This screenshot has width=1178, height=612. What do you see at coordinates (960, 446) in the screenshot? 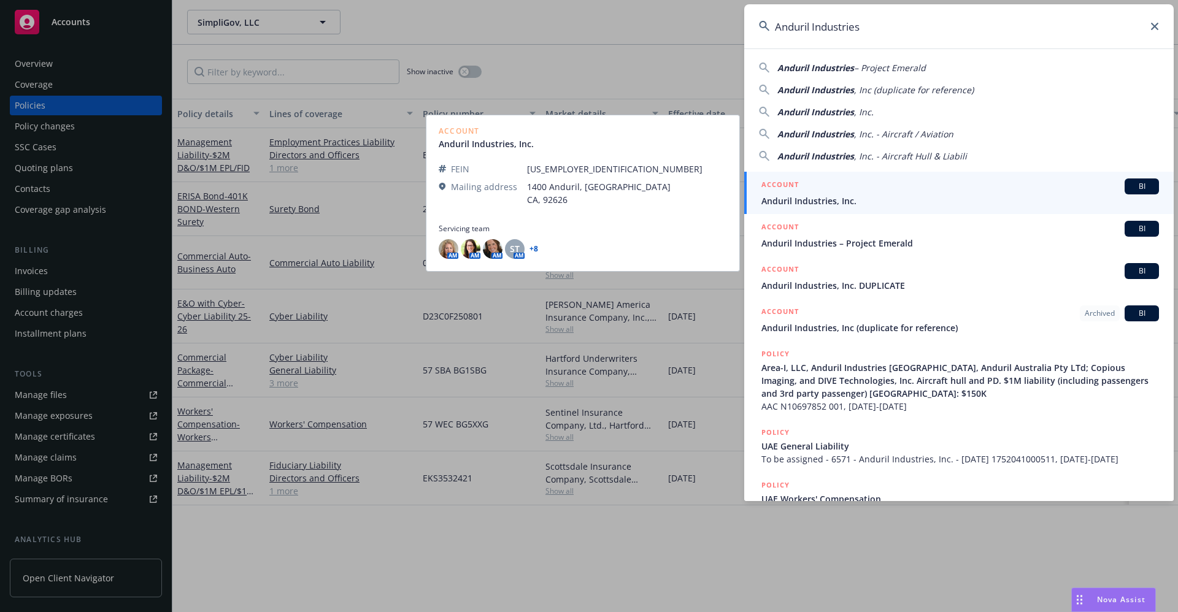
I see `span: UAE General Liability` at bounding box center [960, 446].